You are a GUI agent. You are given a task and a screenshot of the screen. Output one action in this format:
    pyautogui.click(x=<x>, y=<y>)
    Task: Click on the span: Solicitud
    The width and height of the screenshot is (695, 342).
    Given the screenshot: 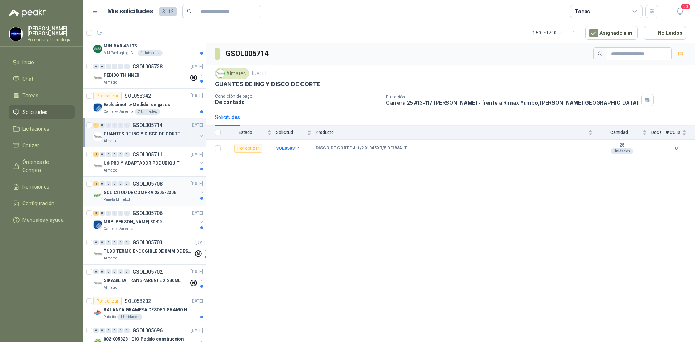 What is the action you would take?
    pyautogui.click(x=291, y=133)
    